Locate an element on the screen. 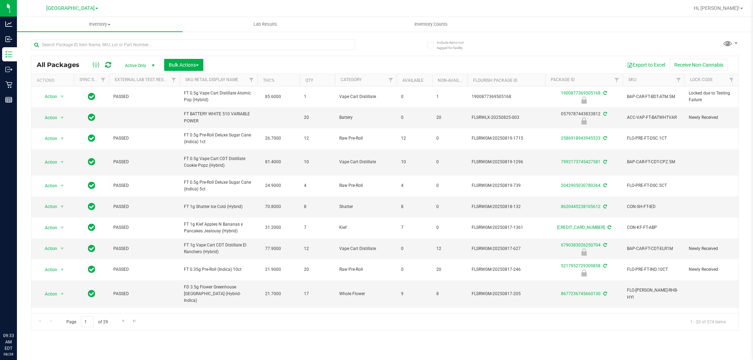 This screenshot has height=360, width=753. a: Inventory is located at coordinates (100, 24).